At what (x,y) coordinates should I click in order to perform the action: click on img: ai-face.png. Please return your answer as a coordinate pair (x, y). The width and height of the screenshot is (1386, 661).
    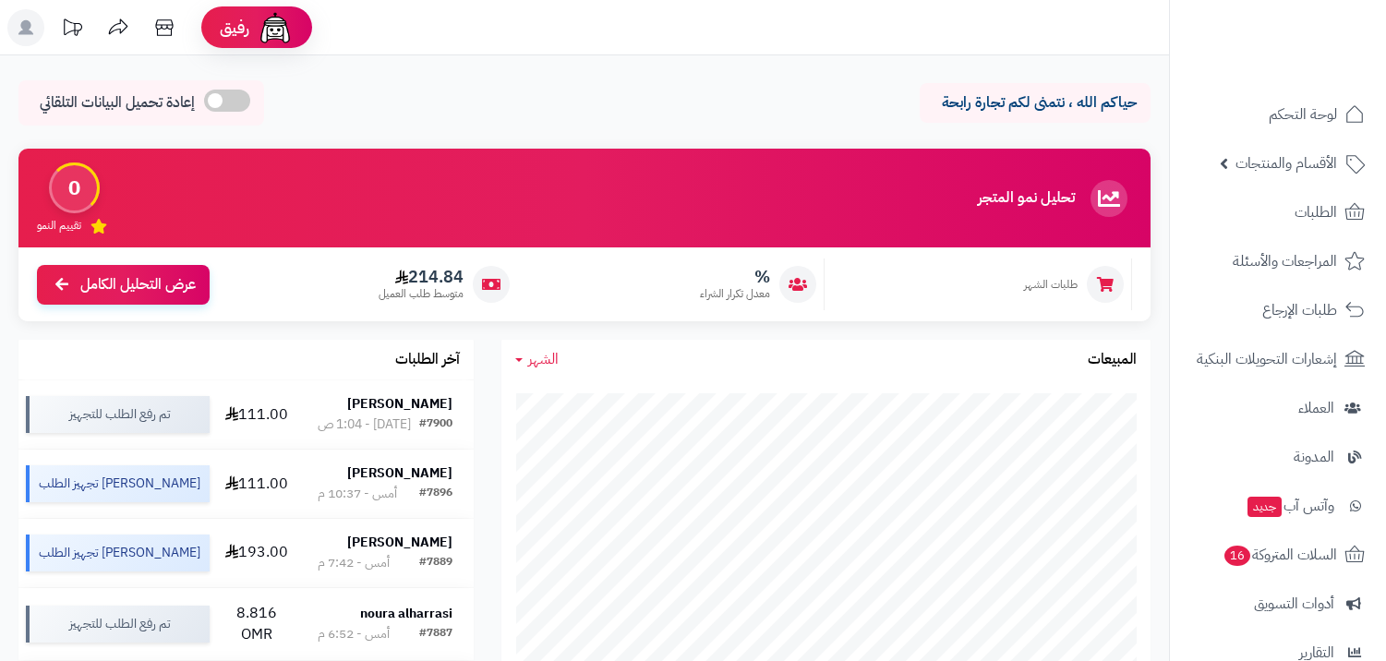
    Looking at the image, I should click on (275, 28).